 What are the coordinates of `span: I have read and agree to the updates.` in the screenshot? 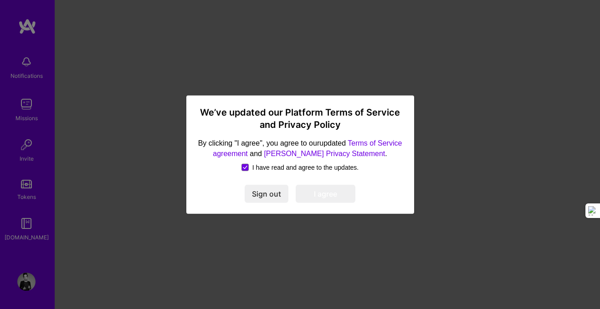 It's located at (306, 168).